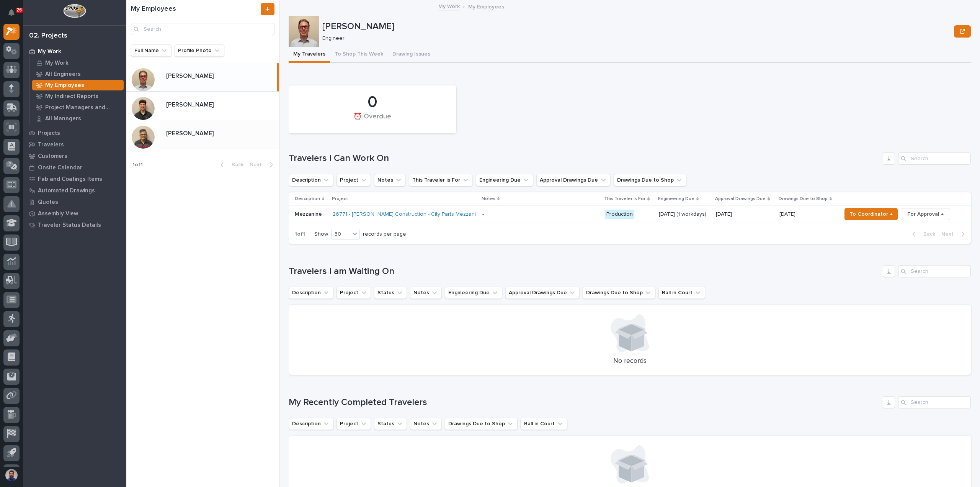 The image size is (980, 487). What do you see at coordinates (75, 213) in the screenshot?
I see `a: Assembly View` at bounding box center [75, 213].